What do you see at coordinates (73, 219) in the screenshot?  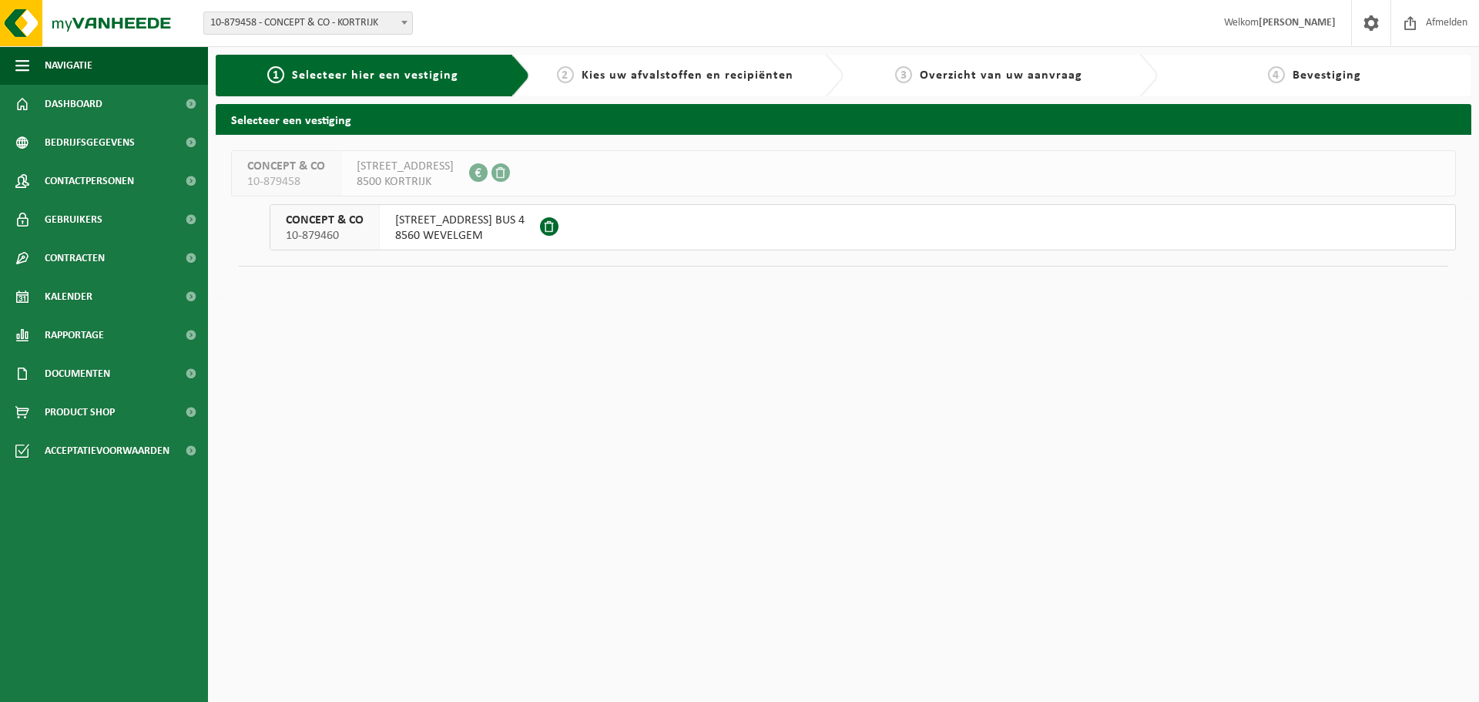 I see `span: Gebruikers` at bounding box center [73, 219].